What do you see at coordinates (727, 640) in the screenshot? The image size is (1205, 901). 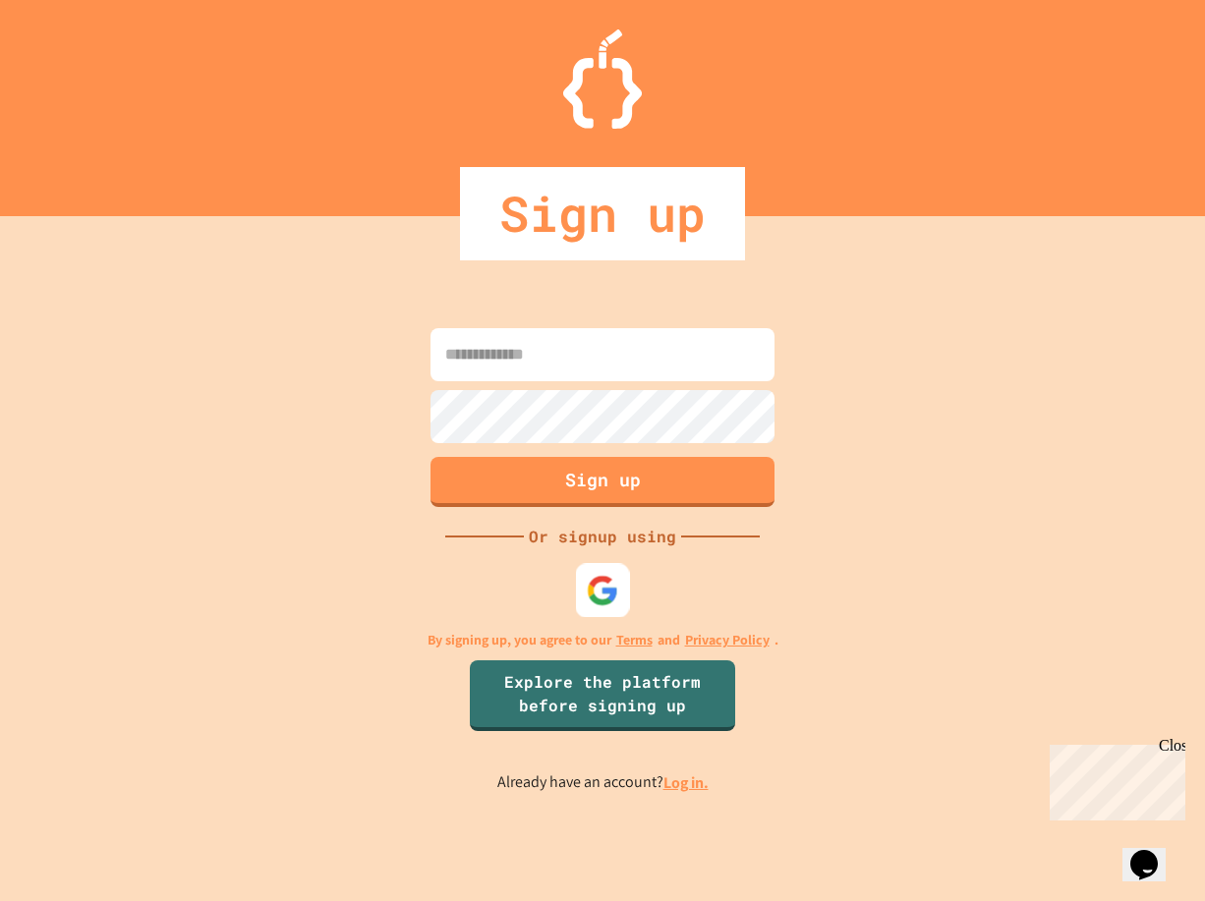 I see `a: Privacy Policy` at bounding box center [727, 640].